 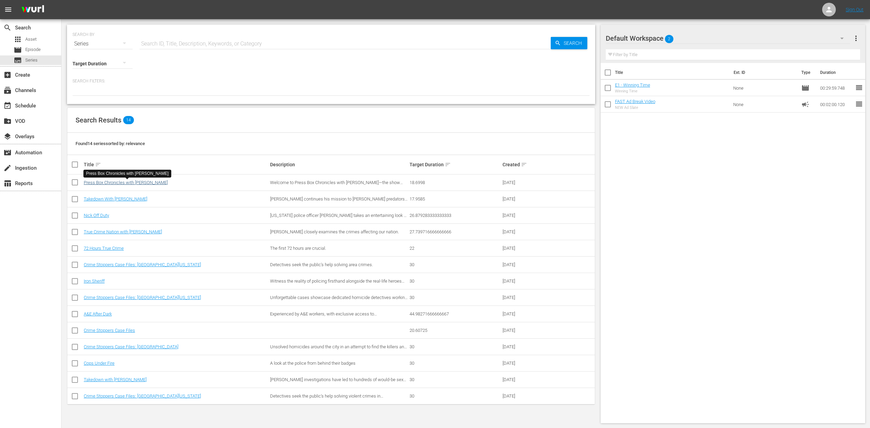 What do you see at coordinates (525, 164) in the screenshot?
I see `div: Created` at bounding box center [525, 164].